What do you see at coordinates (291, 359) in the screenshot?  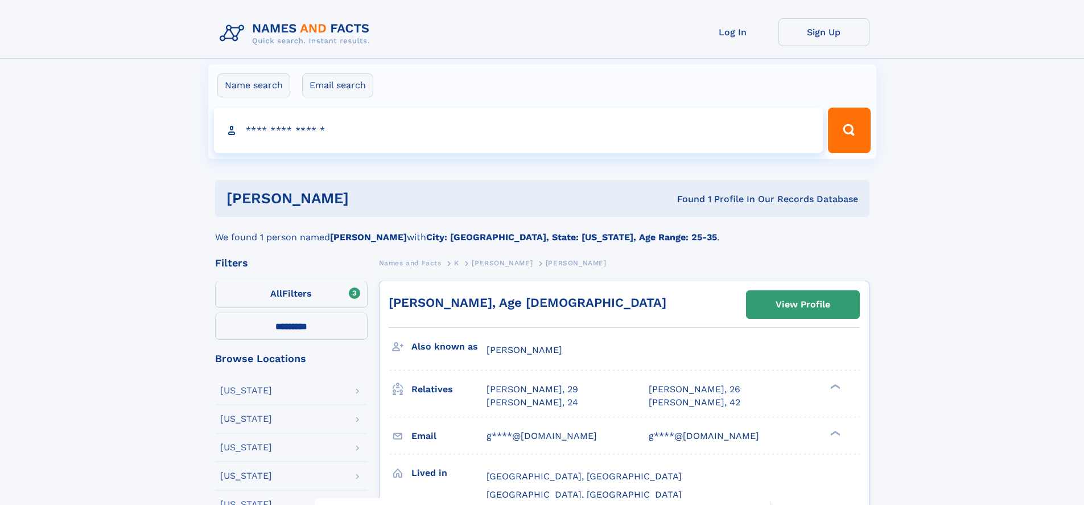 I see `div: Browse Locations` at bounding box center [291, 359].